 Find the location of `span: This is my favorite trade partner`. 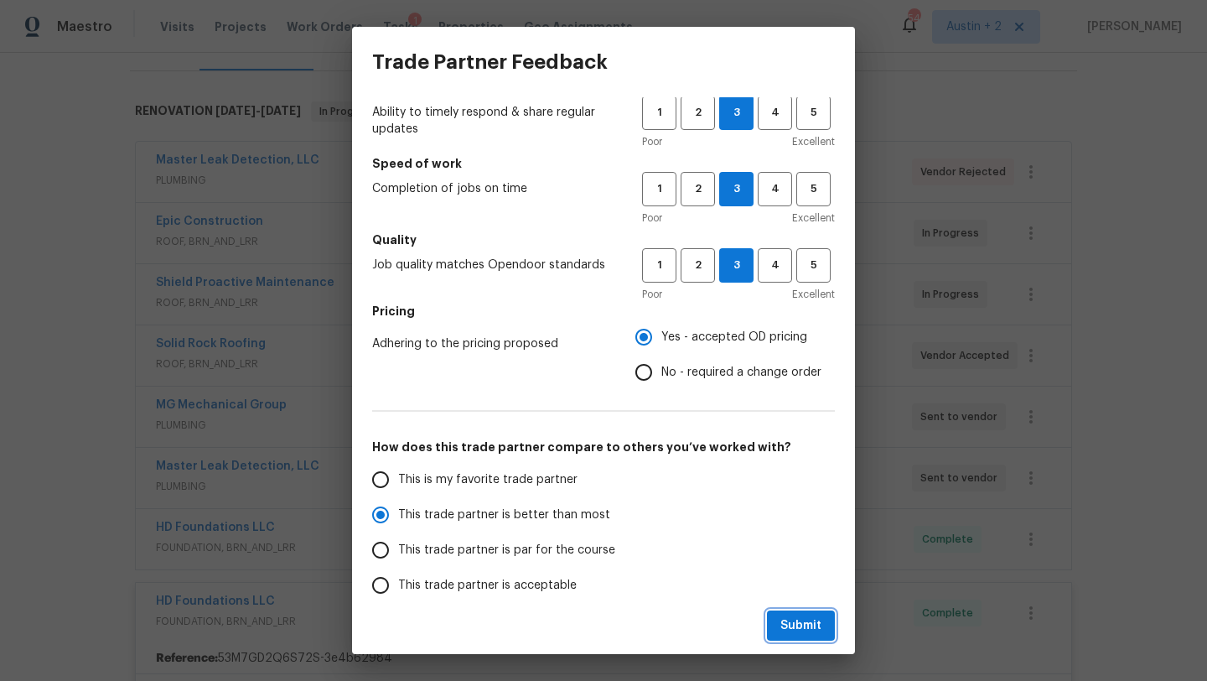

span: This is my favorite trade partner is located at coordinates (488, 480).